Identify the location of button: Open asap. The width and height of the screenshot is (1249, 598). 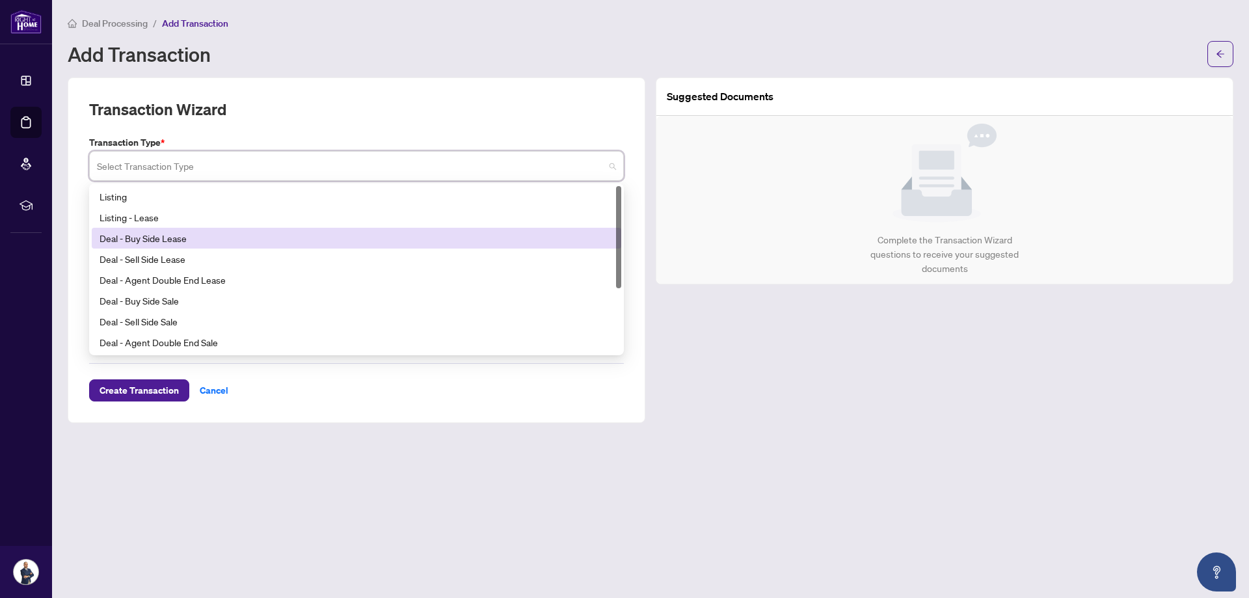
(1217, 572).